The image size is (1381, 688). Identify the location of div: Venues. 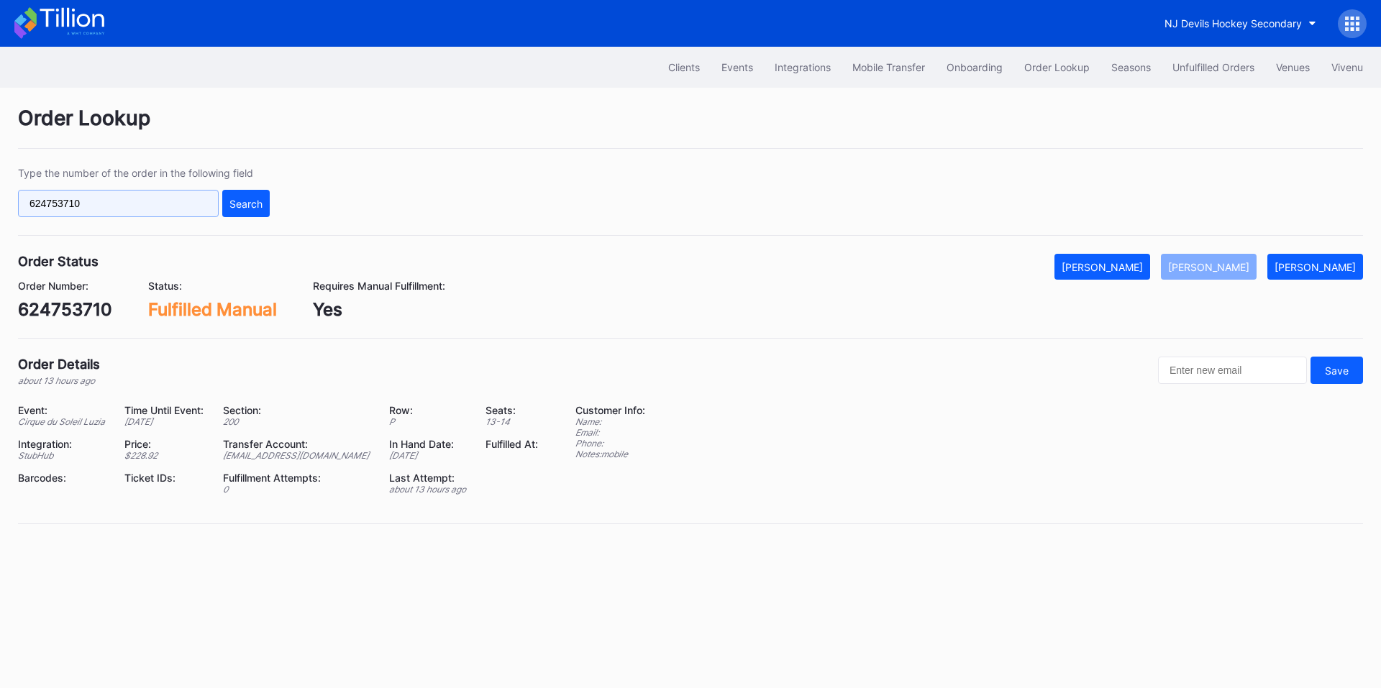
(1293, 67).